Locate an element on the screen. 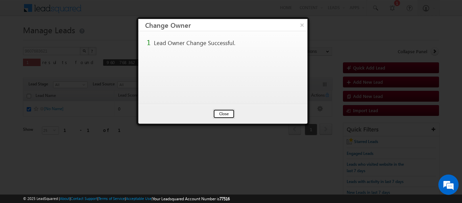  textarea: Type your message and hit 'Enter' is located at coordinates (66, 106).